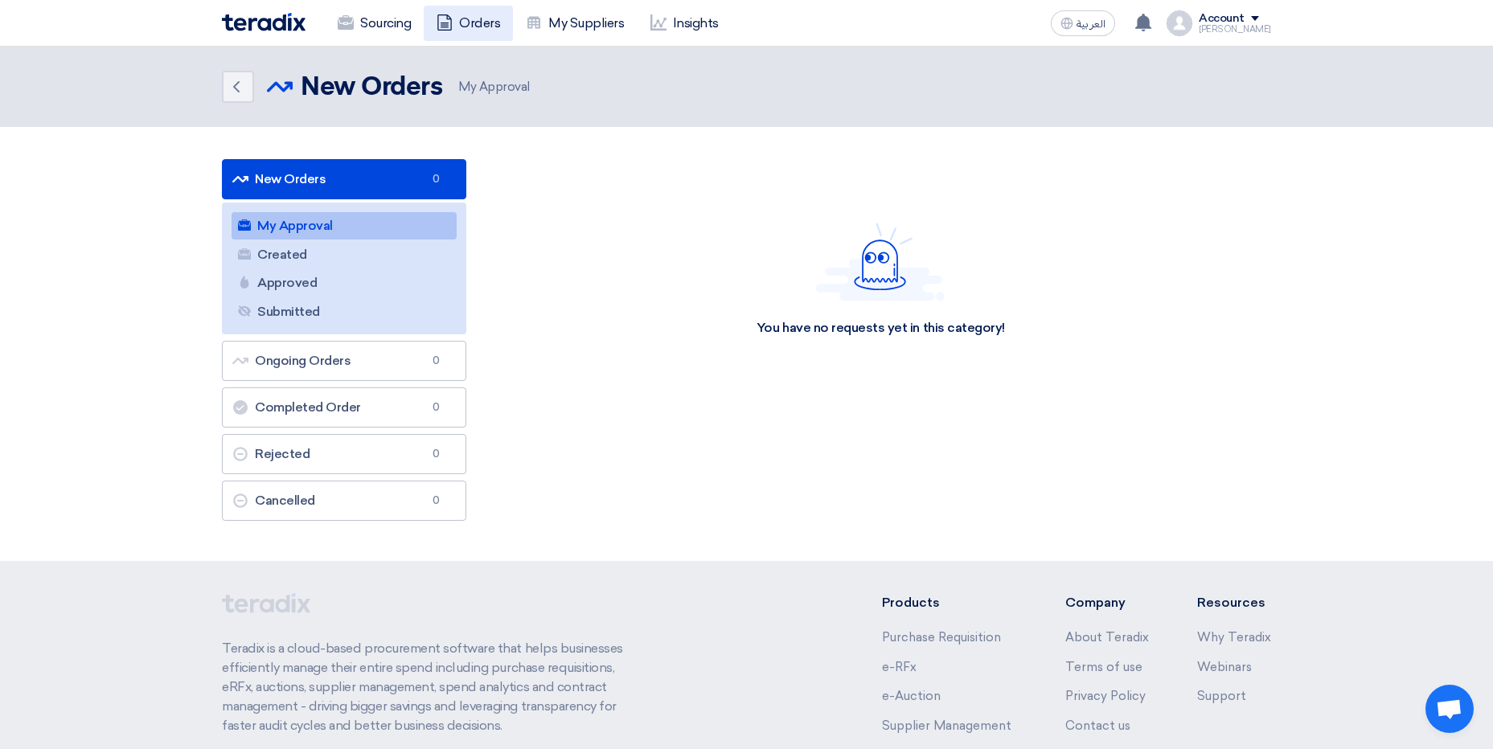  I want to click on a: Submitted, so click(344, 312).